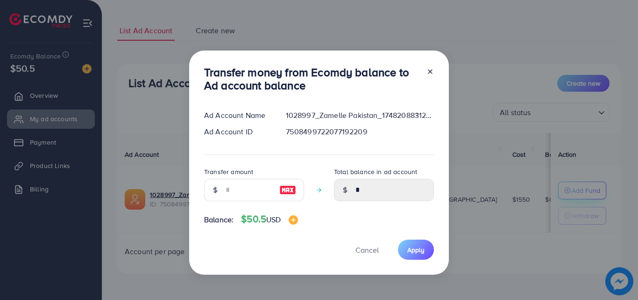 The height and width of the screenshot is (300, 638). What do you see at coordinates (416, 249) in the screenshot?
I see `button: Apply` at bounding box center [416, 249].